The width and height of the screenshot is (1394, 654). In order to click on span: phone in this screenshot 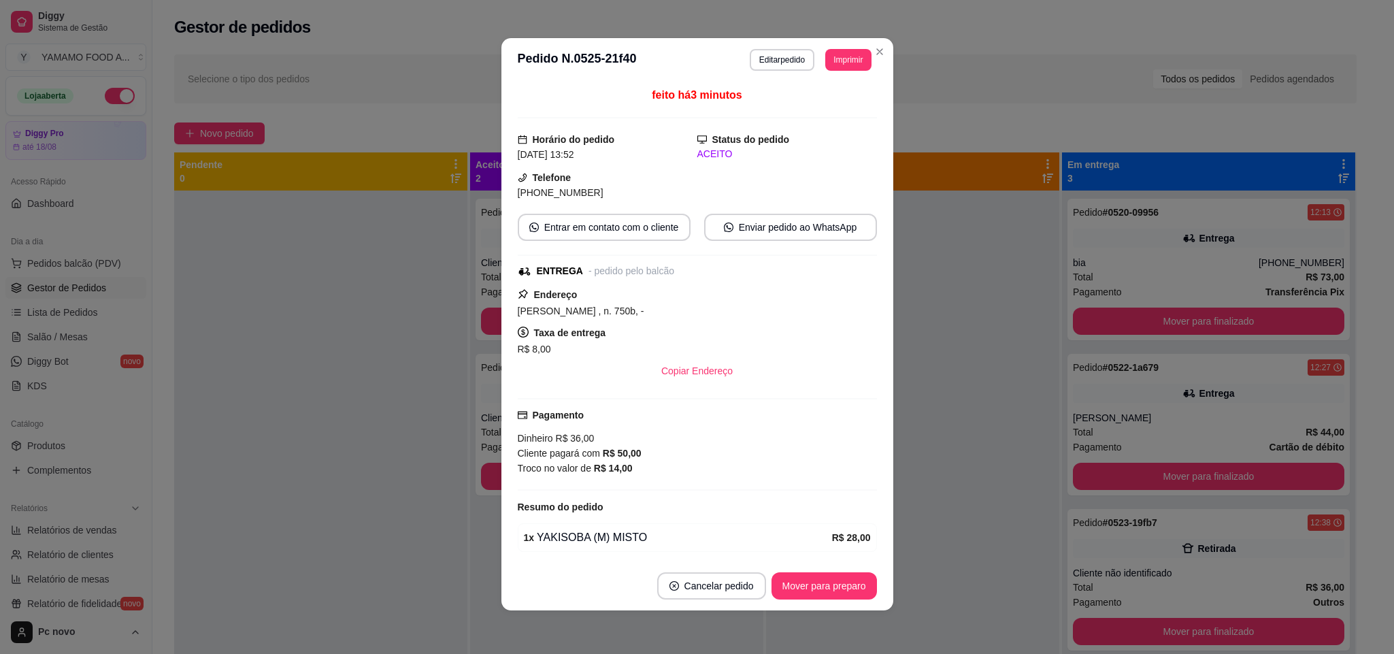, I will do `click(523, 178)`.